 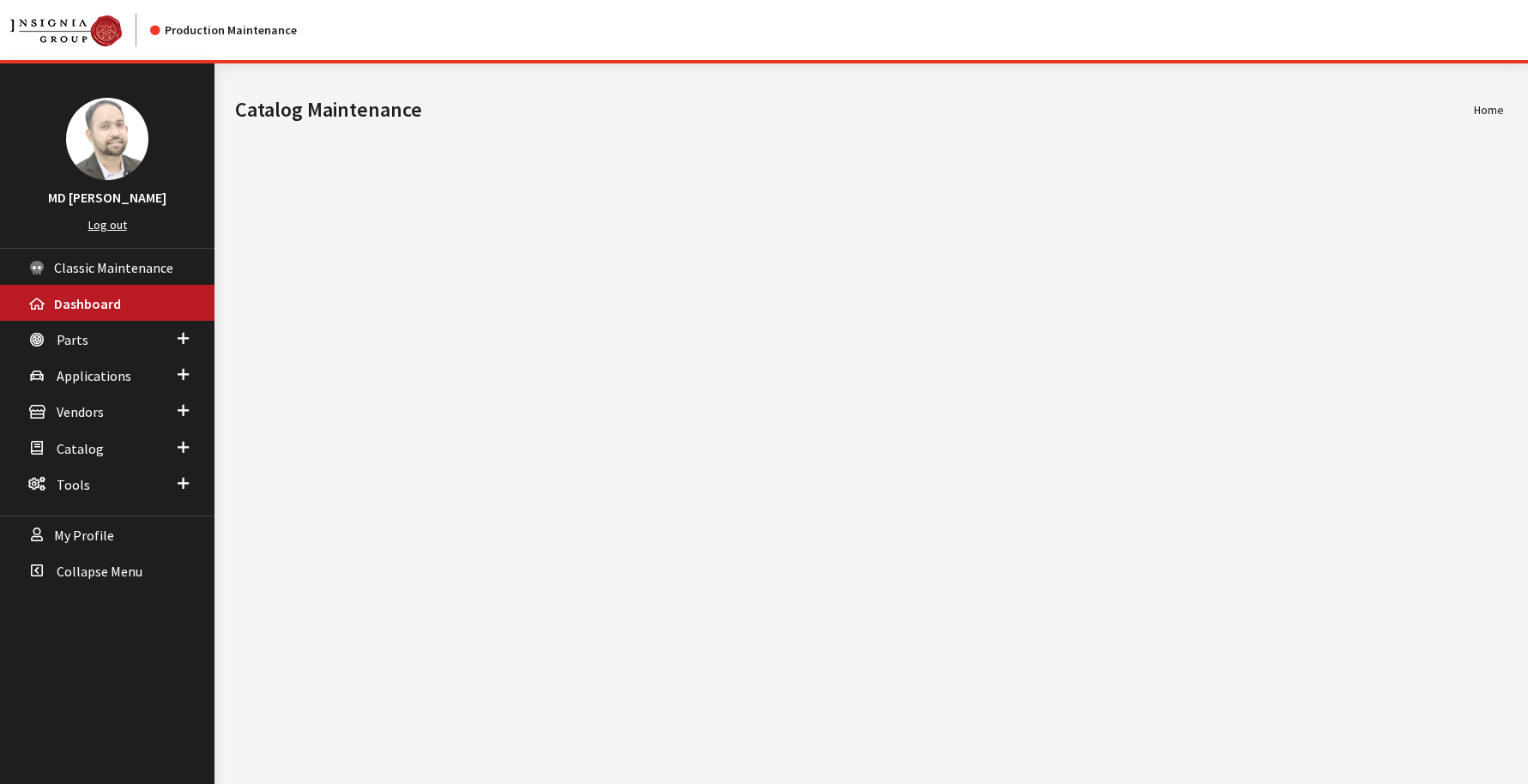 What do you see at coordinates (66, 31) in the screenshot?
I see `img: Catalog Maintenance` at bounding box center [66, 31].